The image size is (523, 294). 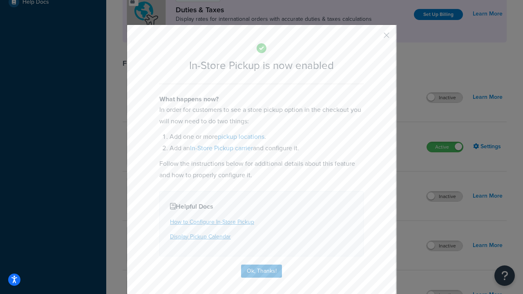 What do you see at coordinates (261, 99) in the screenshot?
I see `h4: What happens now?` at bounding box center [261, 99].